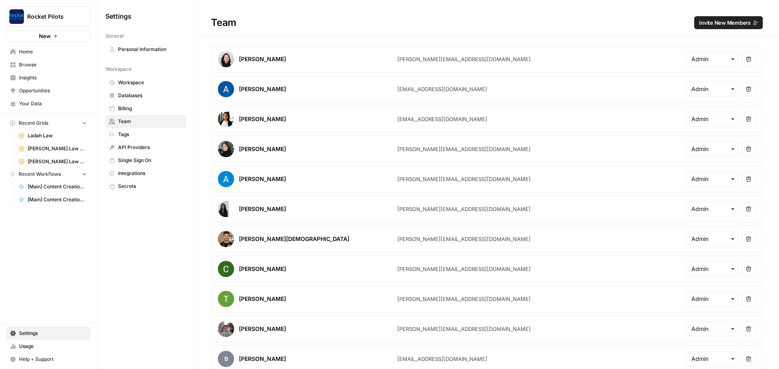 This screenshot has width=779, height=369. What do you see at coordinates (53, 347) in the screenshot?
I see `span: Usage` at bounding box center [53, 347].